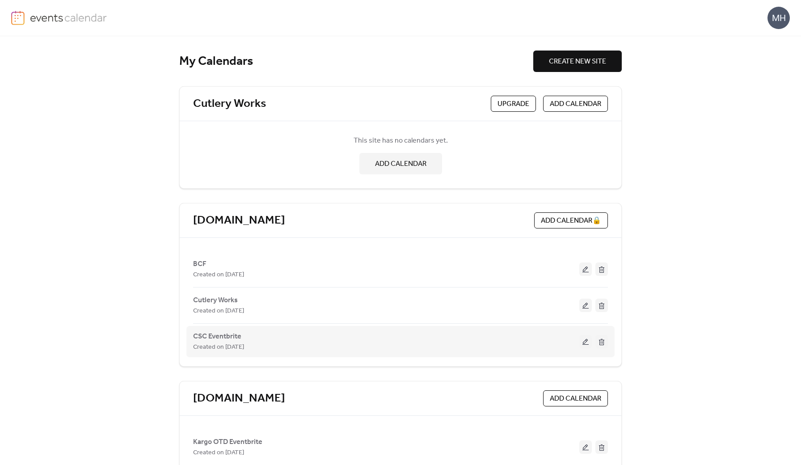 Image resolution: width=801 pixels, height=465 pixels. I want to click on div: MH, so click(779, 18).